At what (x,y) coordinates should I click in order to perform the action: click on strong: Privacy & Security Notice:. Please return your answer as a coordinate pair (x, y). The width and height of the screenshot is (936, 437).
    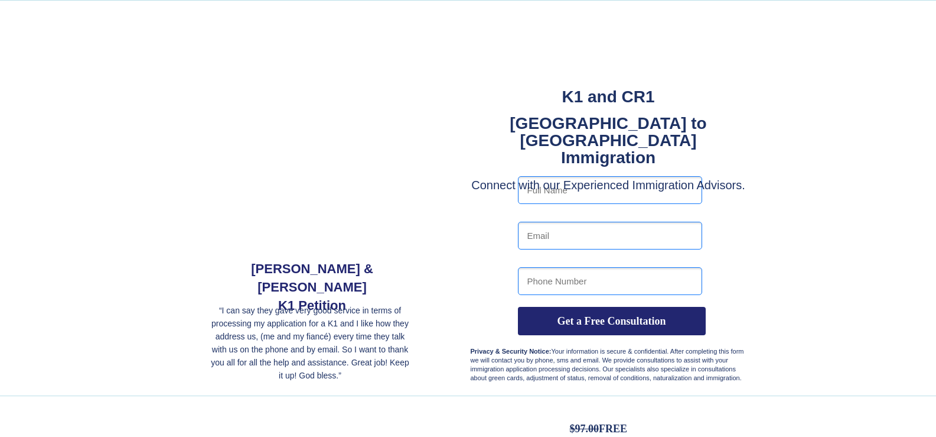
    Looking at the image, I should click on (511, 351).